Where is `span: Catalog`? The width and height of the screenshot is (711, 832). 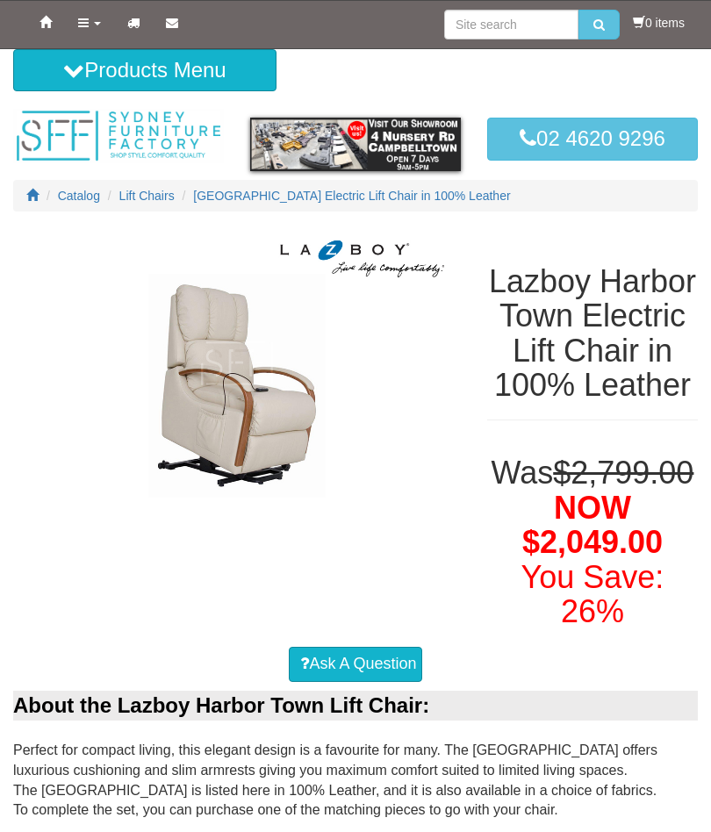
span: Catalog is located at coordinates (79, 196).